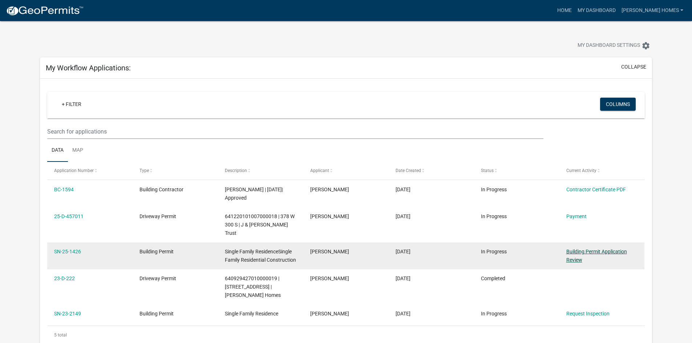 The height and width of the screenshot is (343, 692). I want to click on span: Single Family Residence, so click(251, 314).